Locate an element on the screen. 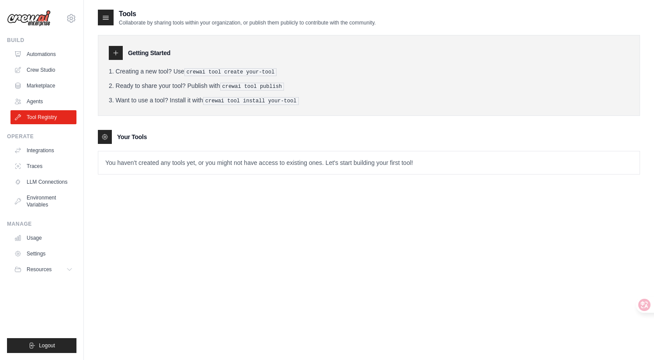 Image resolution: width=654 pixels, height=360 pixels. a: Usage is located at coordinates (43, 238).